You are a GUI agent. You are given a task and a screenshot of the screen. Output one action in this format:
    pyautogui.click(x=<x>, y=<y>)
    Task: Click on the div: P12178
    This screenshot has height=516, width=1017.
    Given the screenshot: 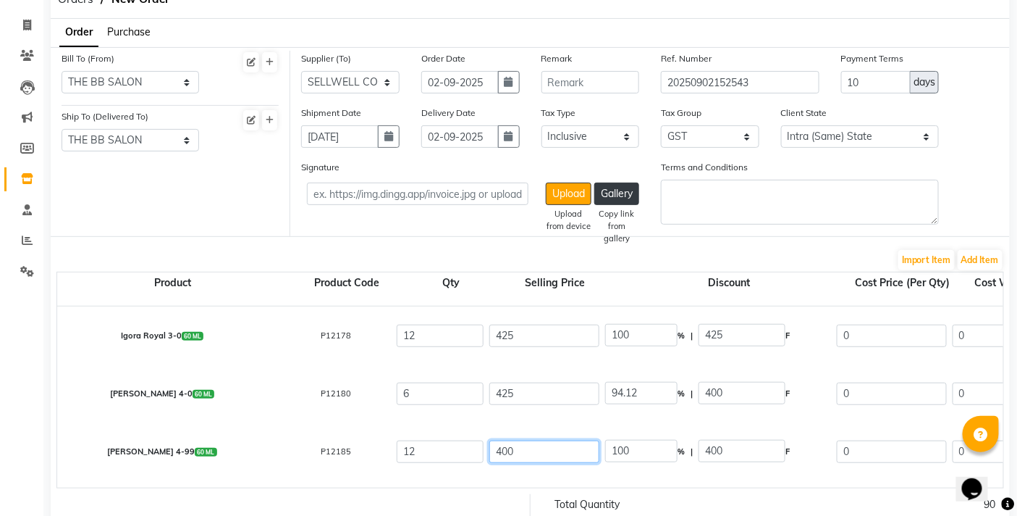 What is the action you would take?
    pyautogui.click(x=336, y=335)
    